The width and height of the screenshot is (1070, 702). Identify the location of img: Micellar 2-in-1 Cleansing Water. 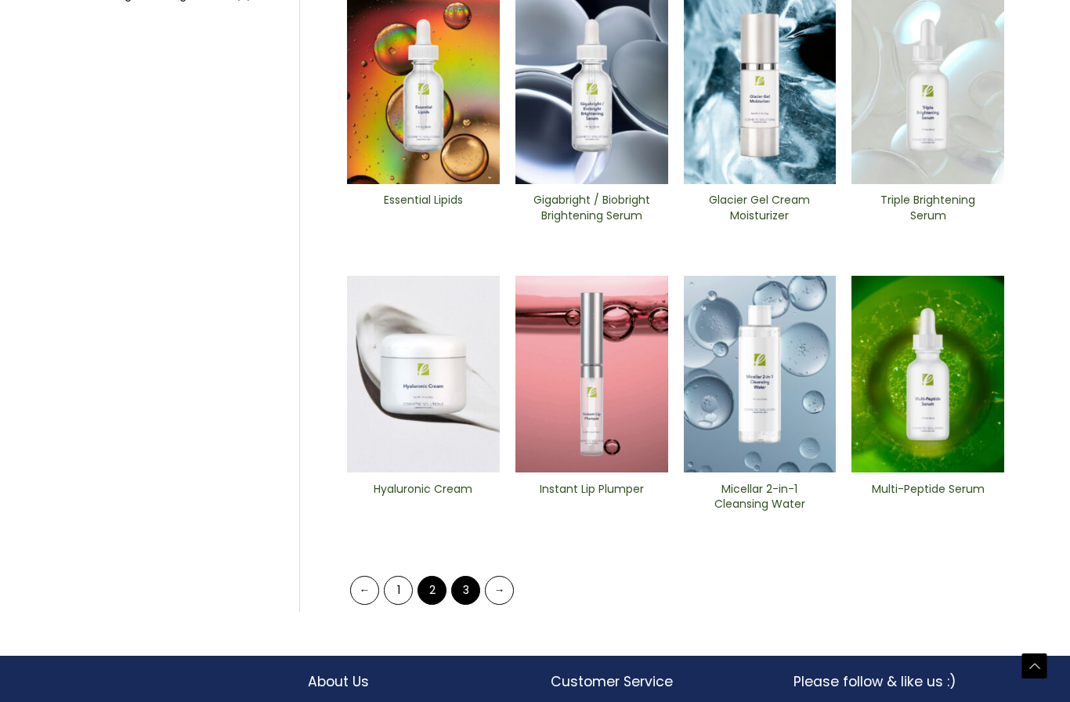
(760, 375).